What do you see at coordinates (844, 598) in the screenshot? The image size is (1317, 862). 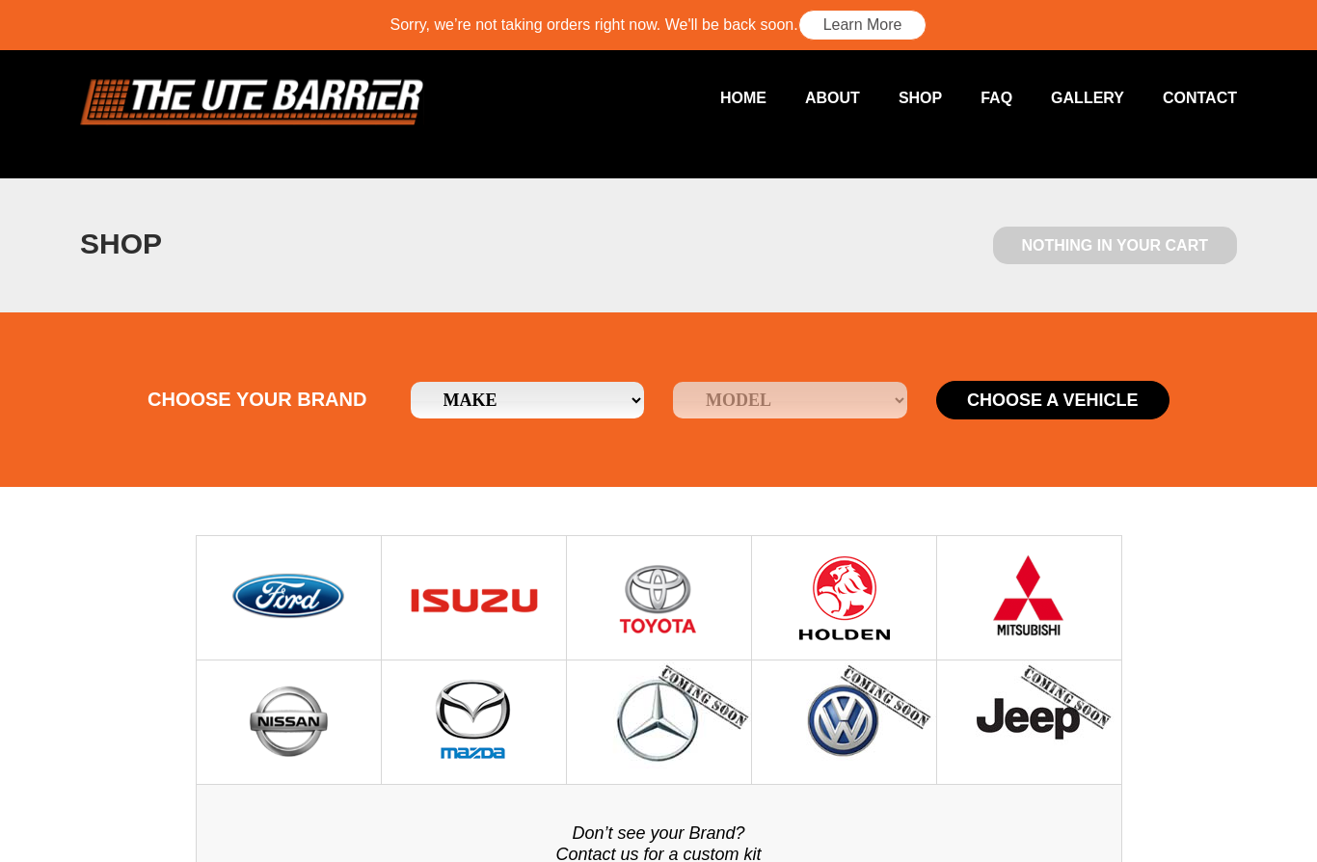 I see `img: Holden` at bounding box center [844, 598].